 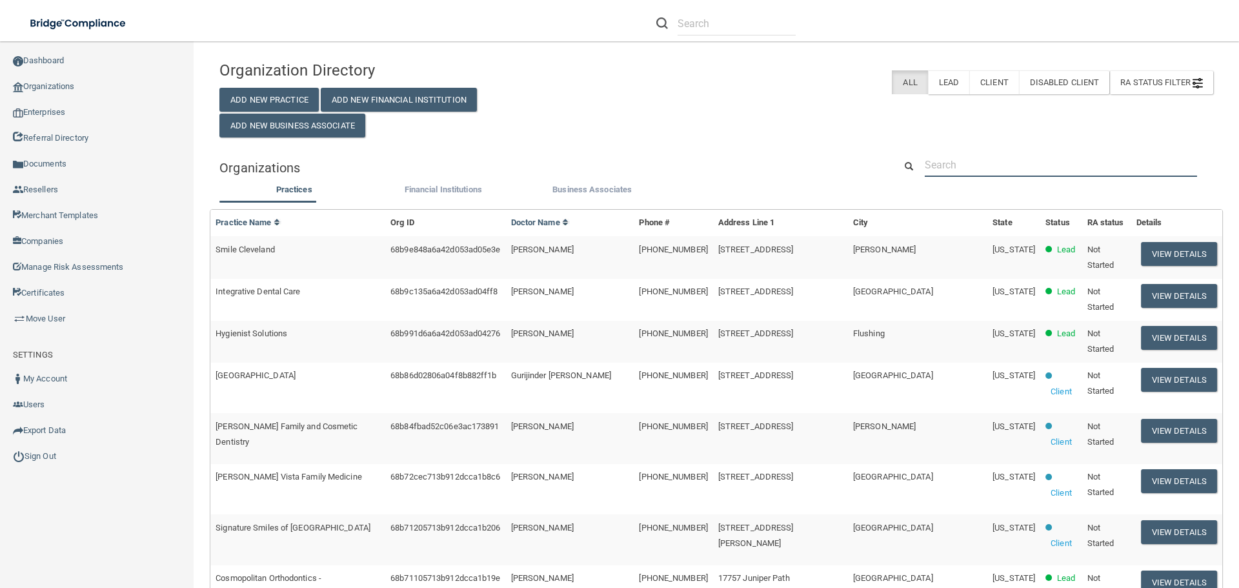 What do you see at coordinates (662, 23) in the screenshot?
I see `img: ic-search.3b580494.png` at bounding box center [662, 23].